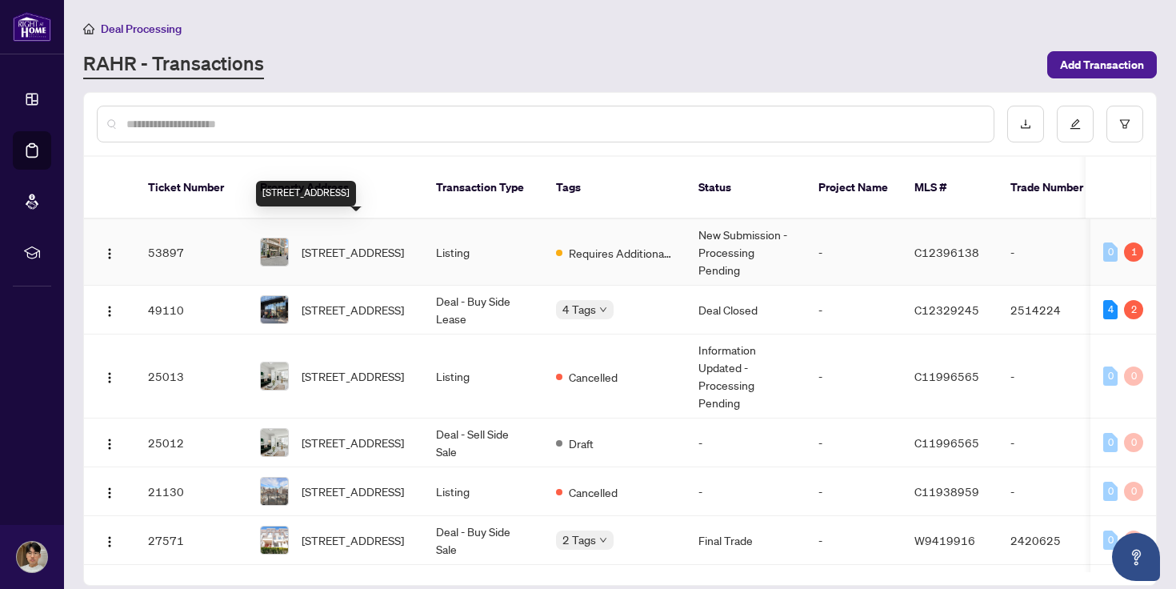 The image size is (1176, 589). Describe the element at coordinates (746, 252) in the screenshot. I see `td: New Submission - Processing Pending` at that location.